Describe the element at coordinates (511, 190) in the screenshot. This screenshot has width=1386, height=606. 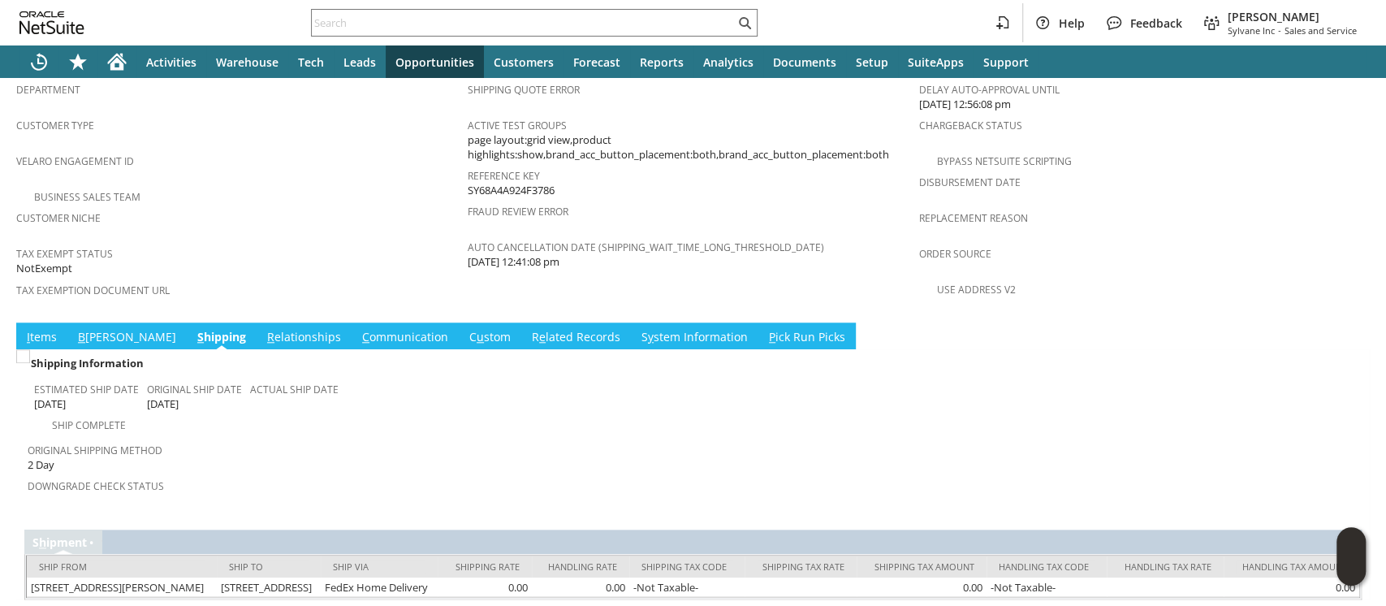
I see `span: SY68A4A924F3786` at that location.